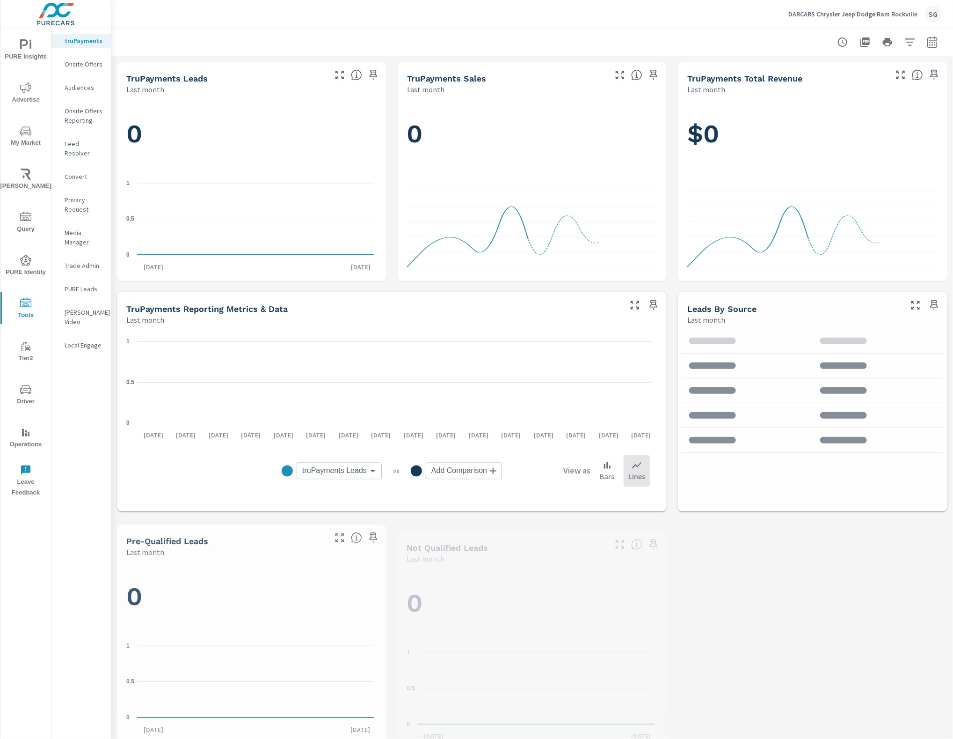 The height and width of the screenshot is (739, 953). I want to click on div: SG, so click(934, 14).